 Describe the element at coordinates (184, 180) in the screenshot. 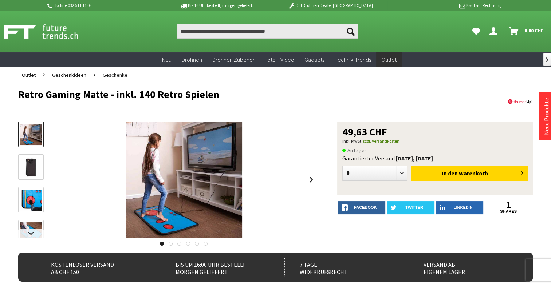

I see `img: Retro Gaming Matte - inkl. 140 Retro Spielen` at that location.